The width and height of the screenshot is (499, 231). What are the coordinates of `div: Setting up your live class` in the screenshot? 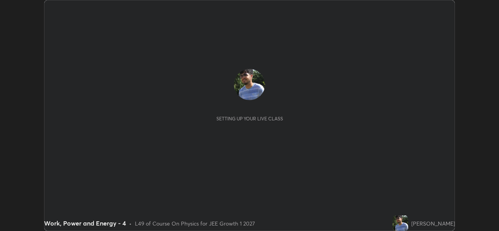 It's located at (250, 119).